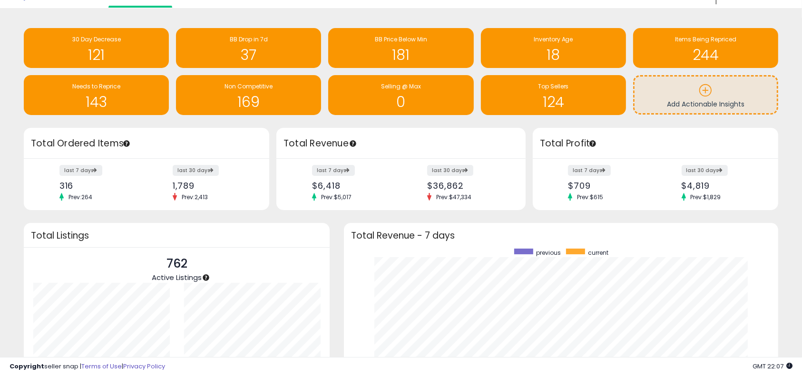  I want to click on span: Prev: $47,334, so click(454, 197).